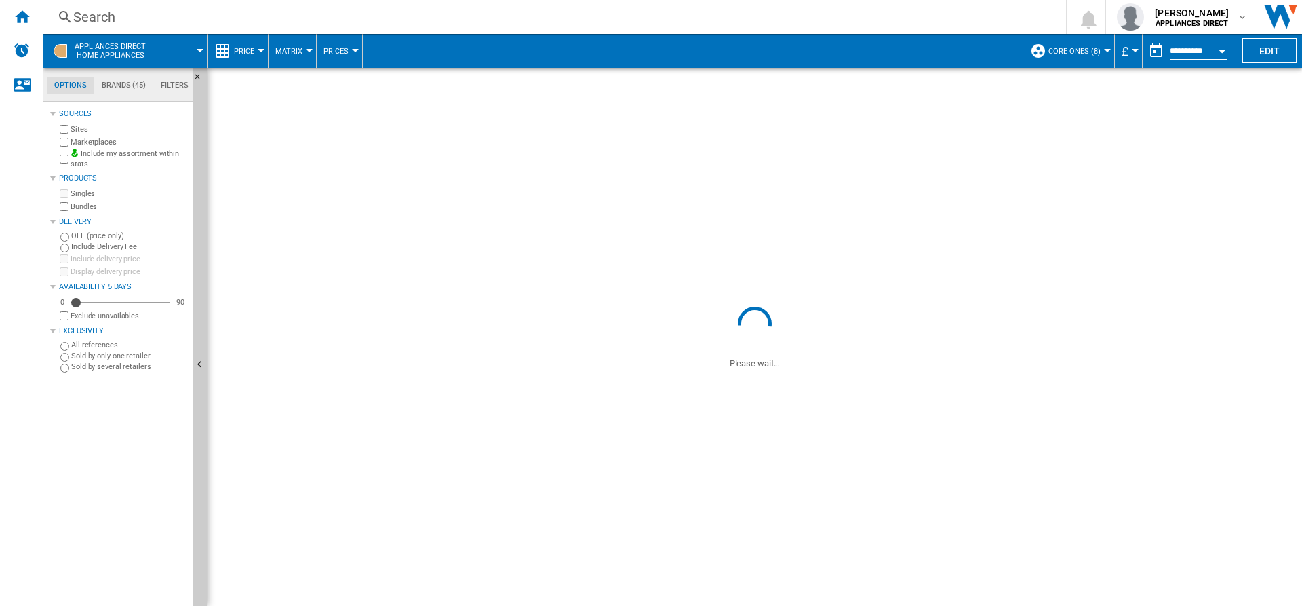 The image size is (1302, 606). I want to click on input: Singles, so click(64, 193).